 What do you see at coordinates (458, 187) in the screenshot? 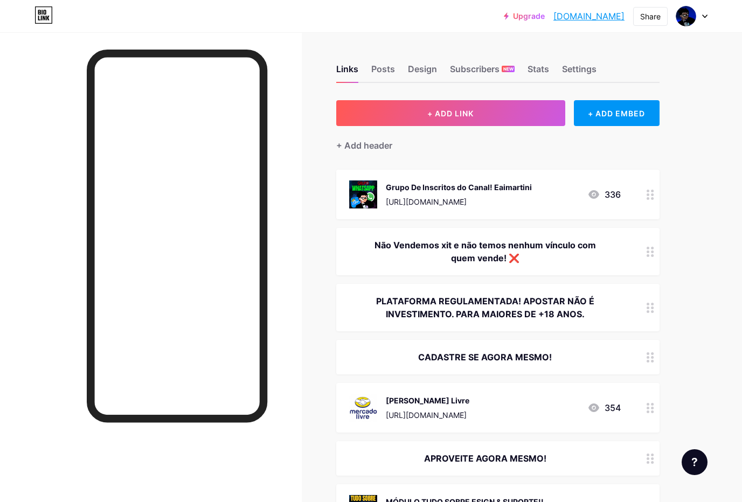
I see `div: Grupo De Inscritos do Canal! Eaimartini` at bounding box center [458, 187].